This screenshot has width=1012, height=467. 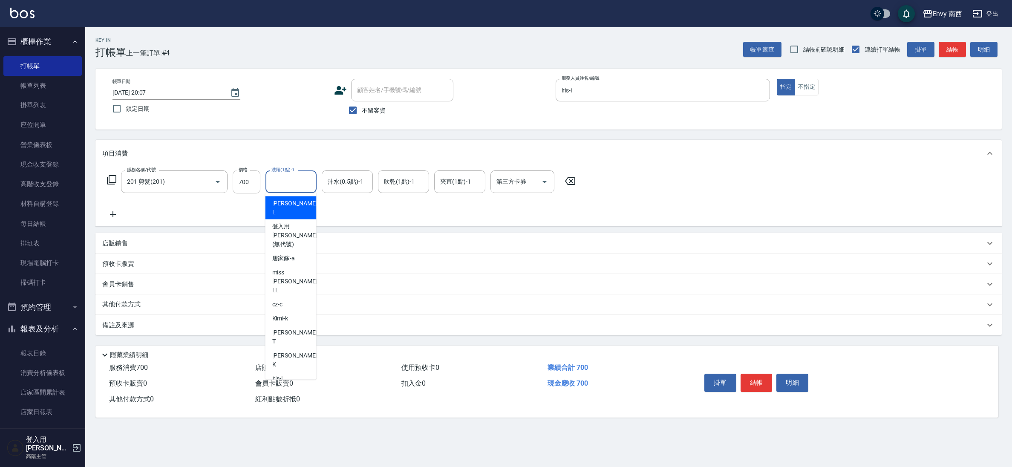 What do you see at coordinates (277, 304) in the screenshot?
I see `span: cz -c` at bounding box center [277, 304].